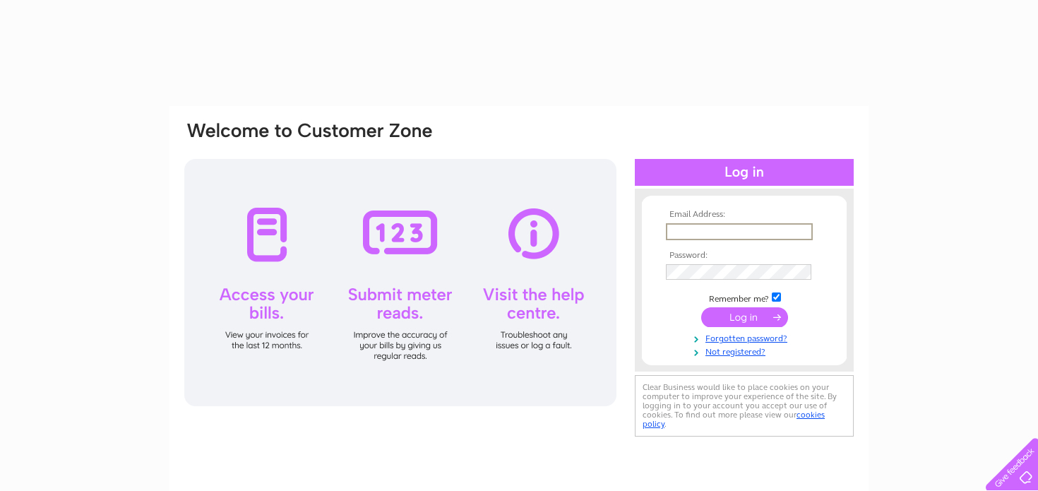  What do you see at coordinates (745, 405) in the screenshot?
I see `div: Clear Business would like to place cookies on your computer to improve your experience of the sit...` at bounding box center [745, 405].